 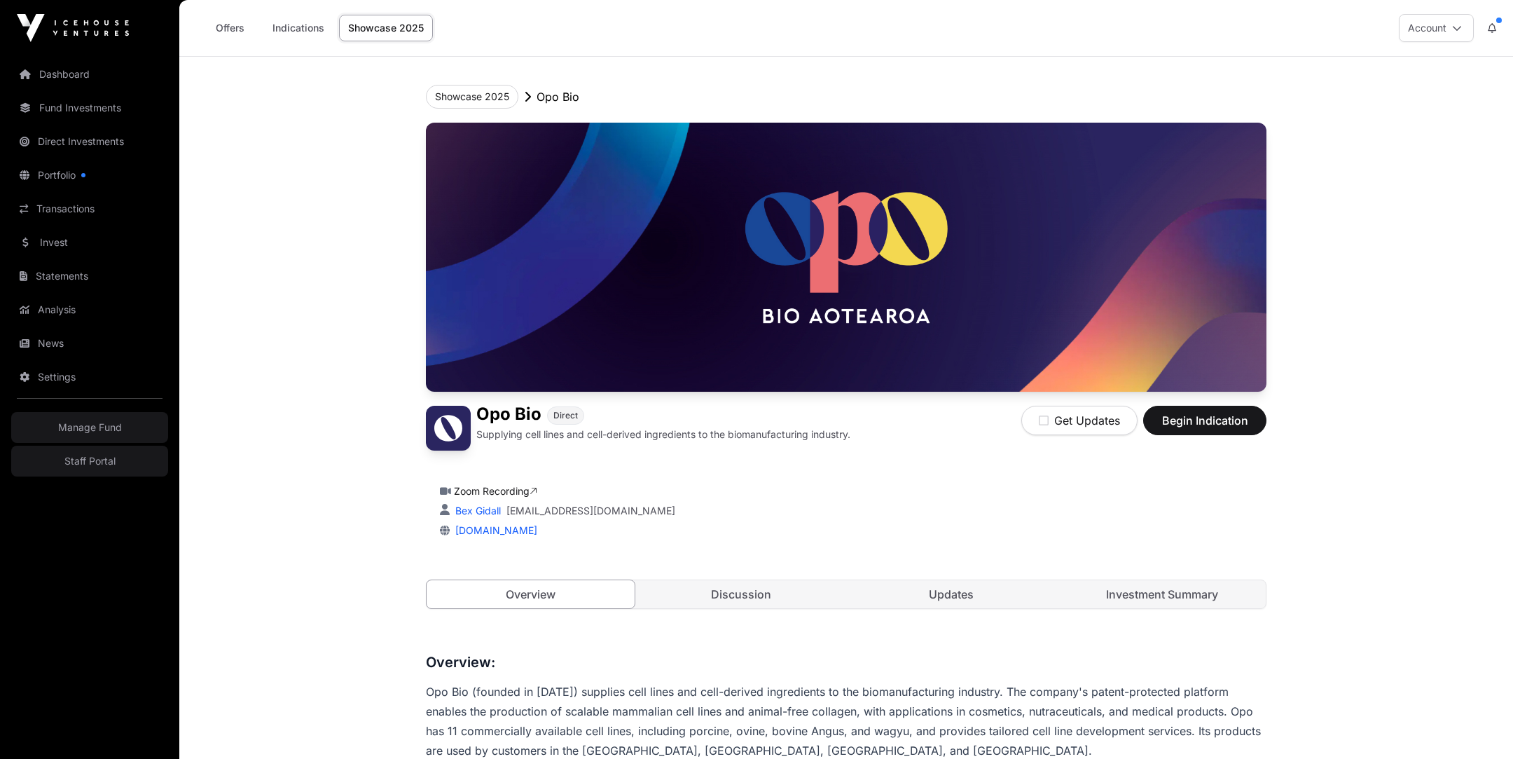 I want to click on a: Manage Fund, so click(x=90, y=427).